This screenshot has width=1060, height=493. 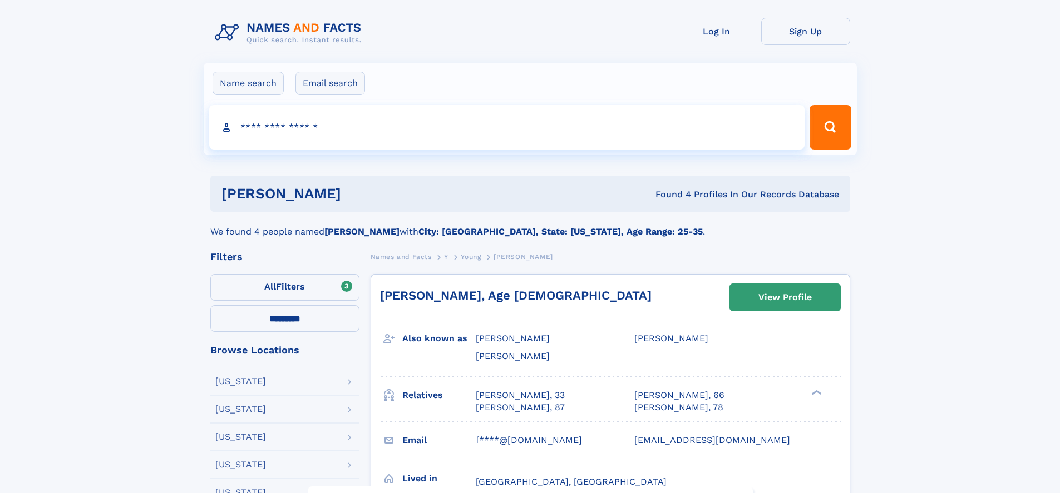 I want to click on span: All, so click(x=270, y=286).